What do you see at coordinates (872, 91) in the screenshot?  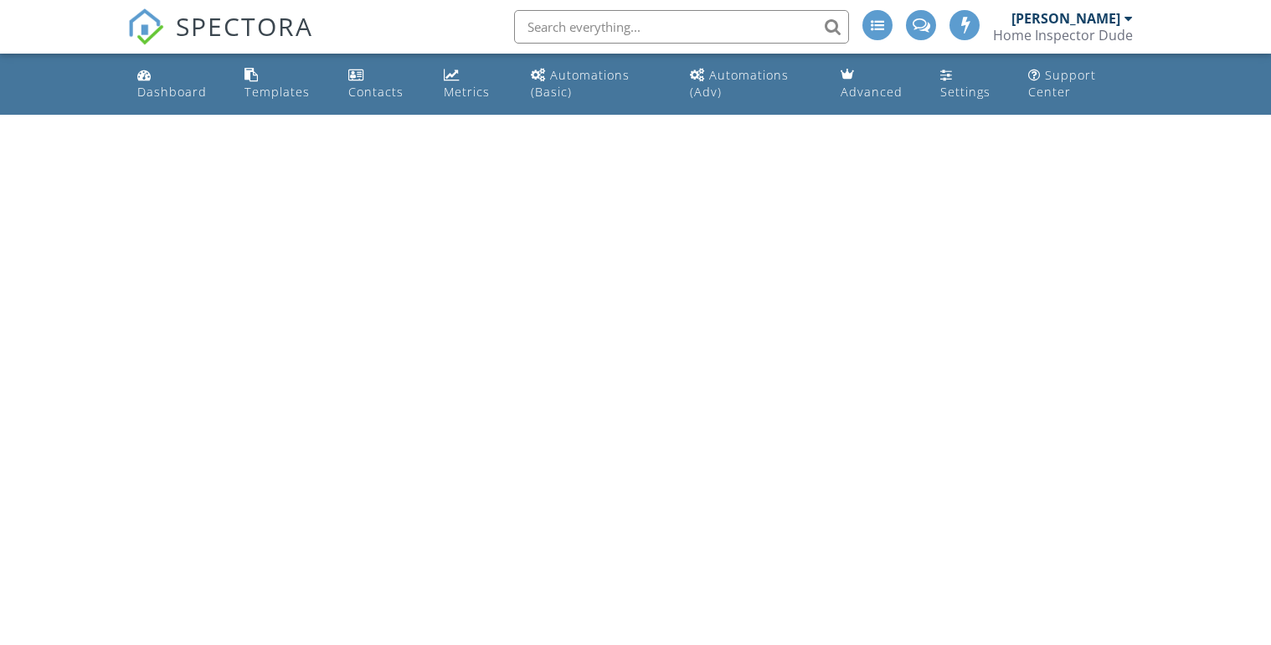 I see `div: Advanced` at bounding box center [872, 91].